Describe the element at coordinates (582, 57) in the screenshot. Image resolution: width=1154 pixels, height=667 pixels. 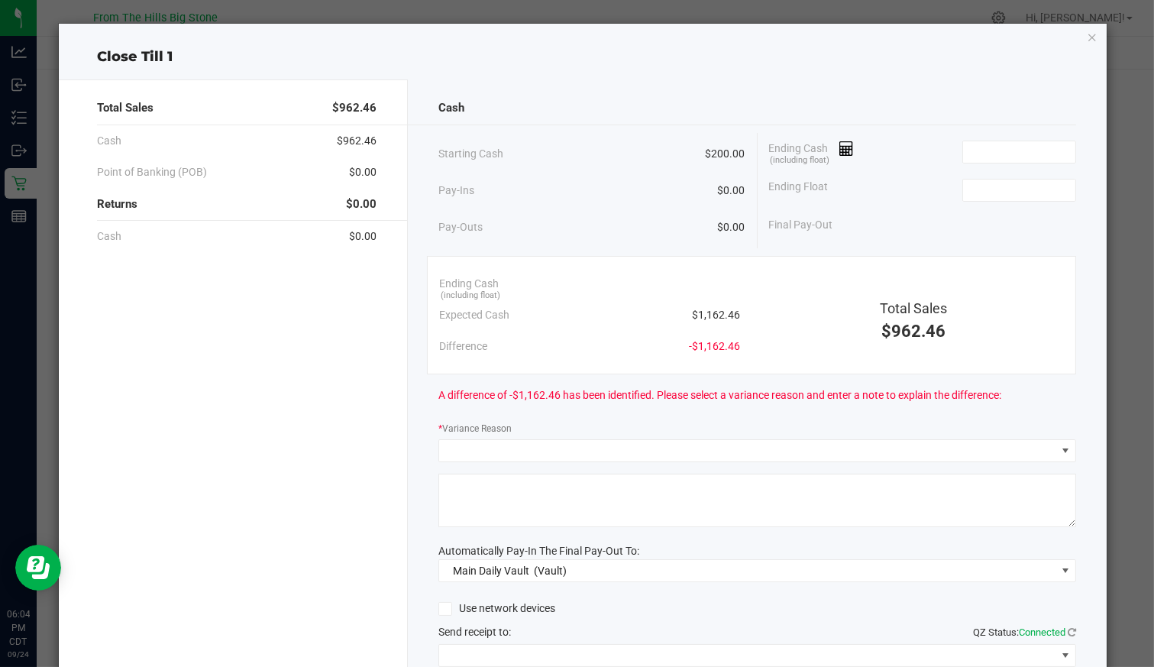
I see `div: Close Till 1` at that location.